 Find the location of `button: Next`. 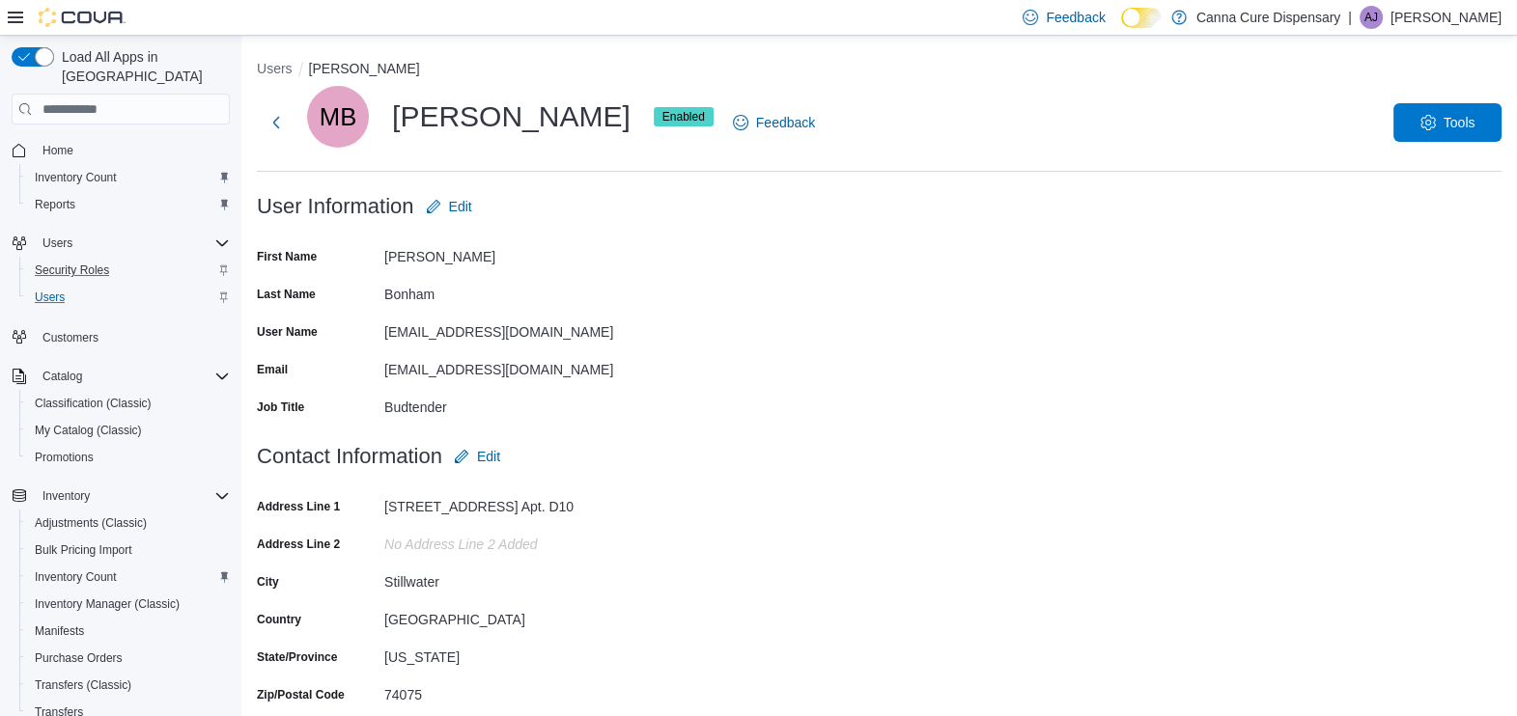

button: Next is located at coordinates (276, 123).